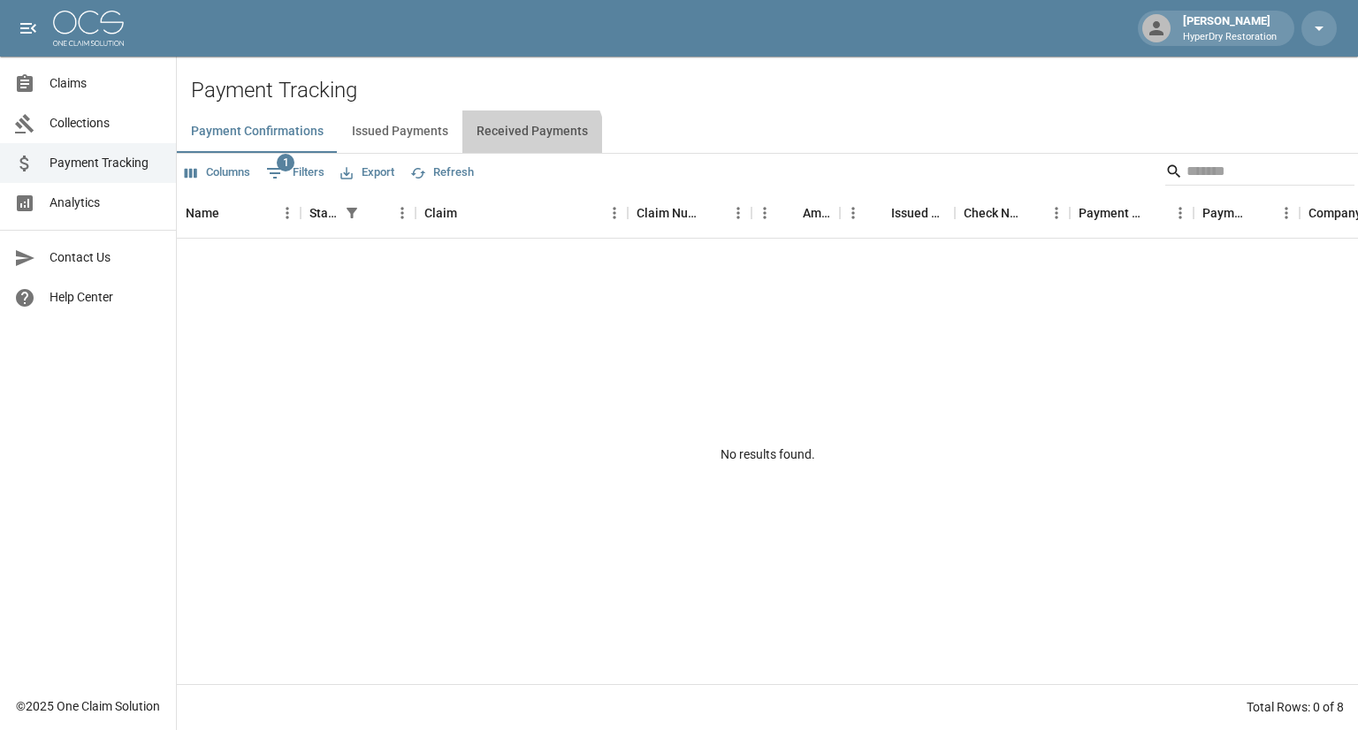 This screenshot has width=1358, height=730. What do you see at coordinates (400, 132) in the screenshot?
I see `button: Issued Payments` at bounding box center [400, 132].